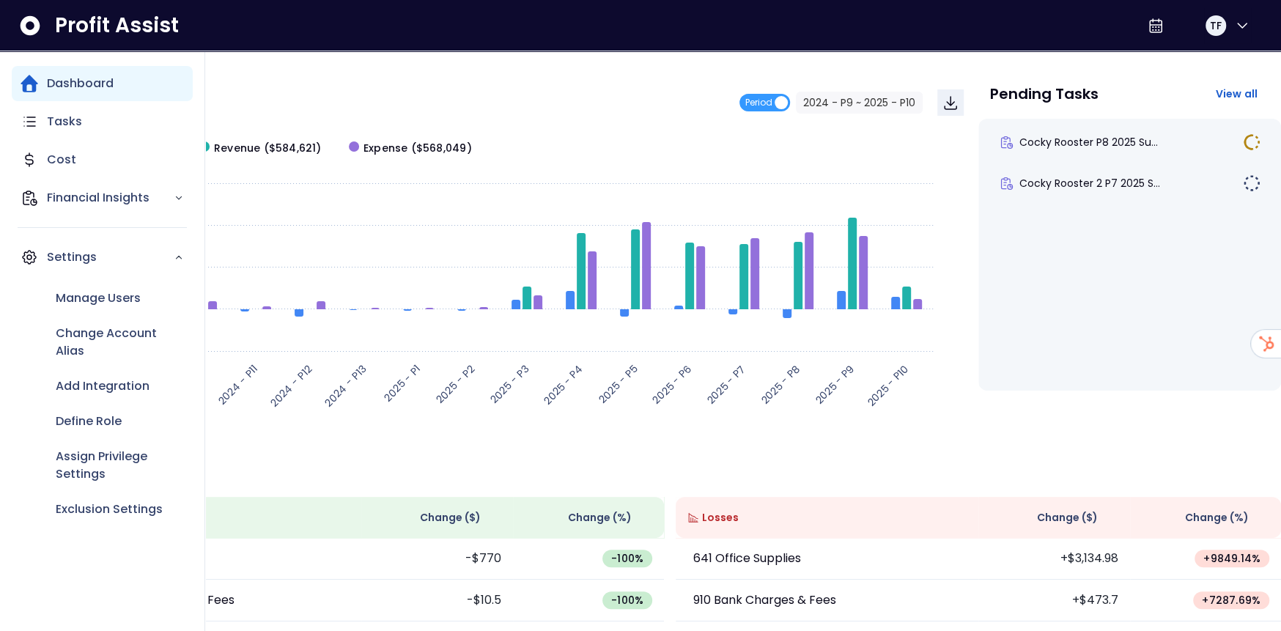  I want to click on p: Assign Privilege Settings, so click(119, 465).